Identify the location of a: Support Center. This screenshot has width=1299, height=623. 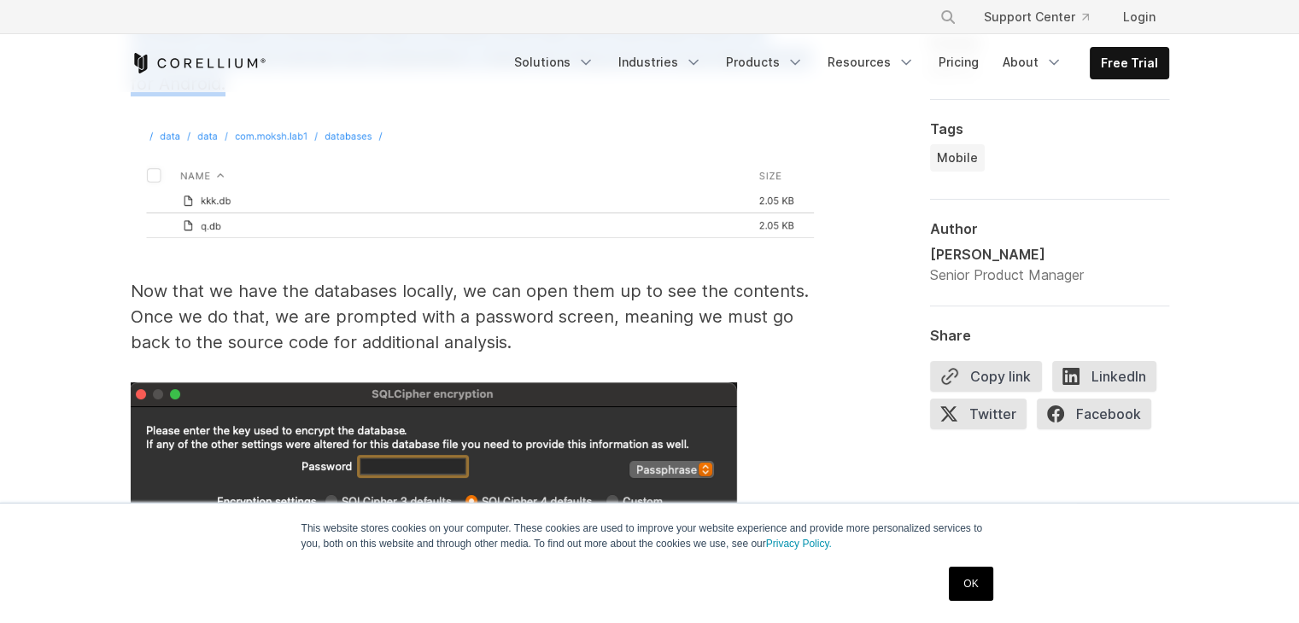
(1036, 17).